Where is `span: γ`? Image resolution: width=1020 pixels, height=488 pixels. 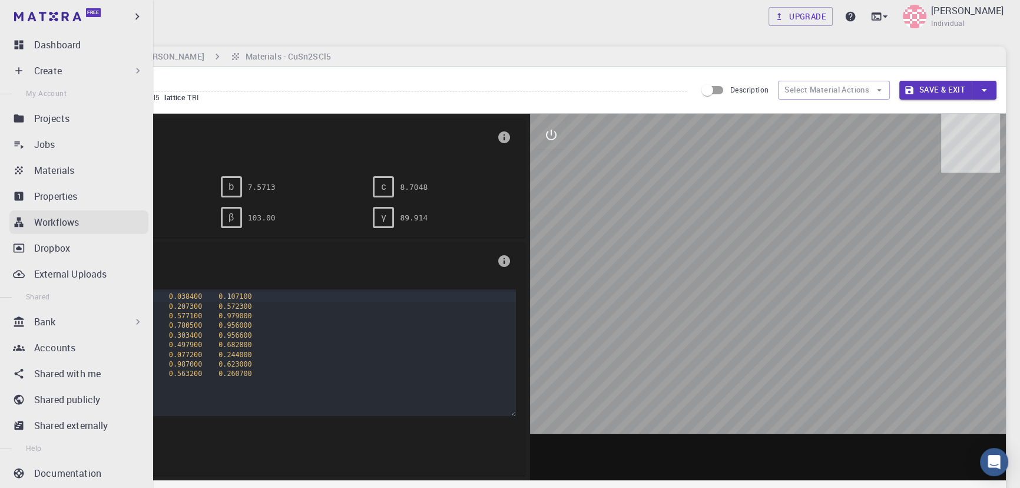
span: γ is located at coordinates (383, 217).